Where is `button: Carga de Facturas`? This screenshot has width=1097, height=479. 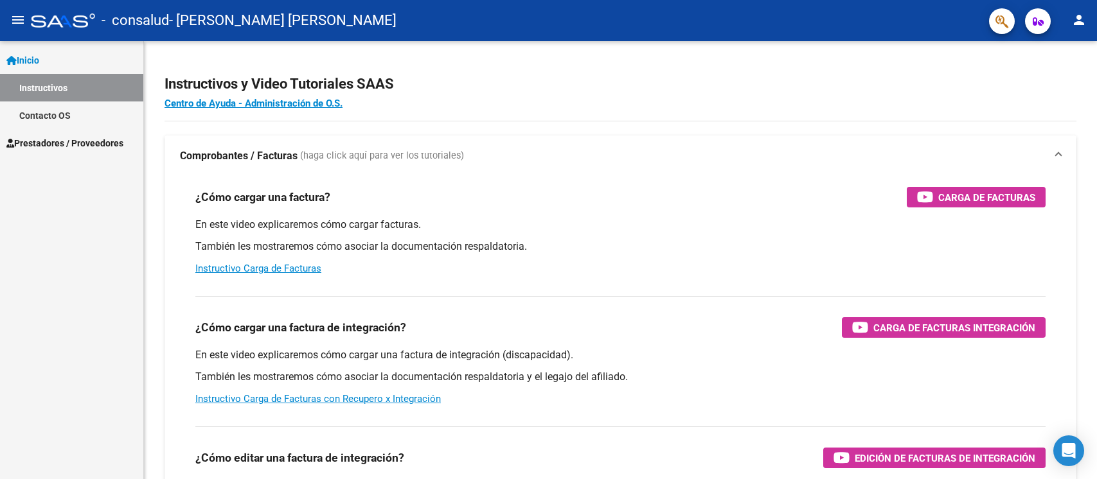
button: Carga de Facturas is located at coordinates (976, 197).